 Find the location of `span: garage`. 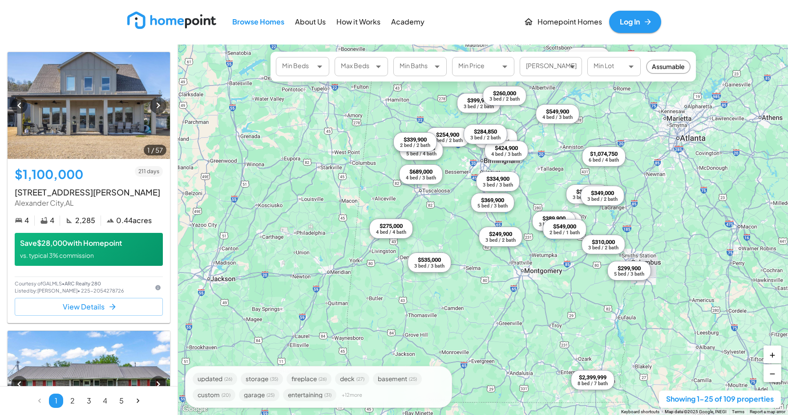

span: garage is located at coordinates (254, 395).